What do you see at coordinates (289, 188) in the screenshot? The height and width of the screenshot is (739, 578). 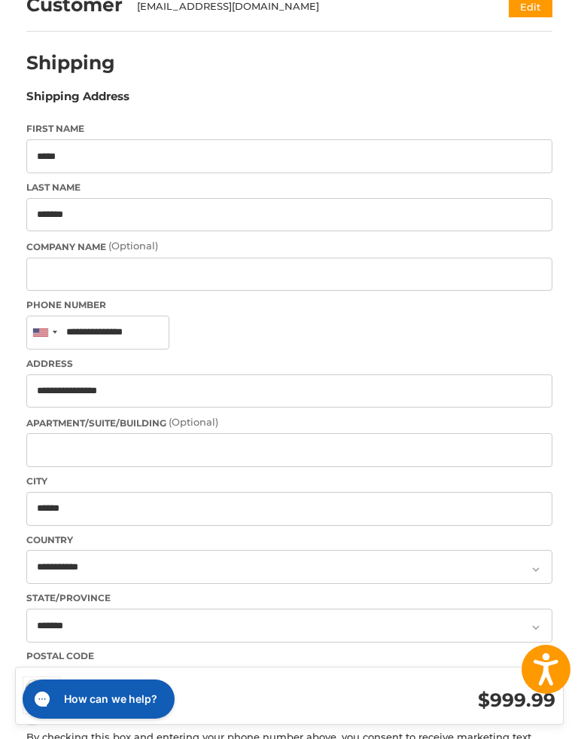 I see `label: Last Name` at bounding box center [289, 188].